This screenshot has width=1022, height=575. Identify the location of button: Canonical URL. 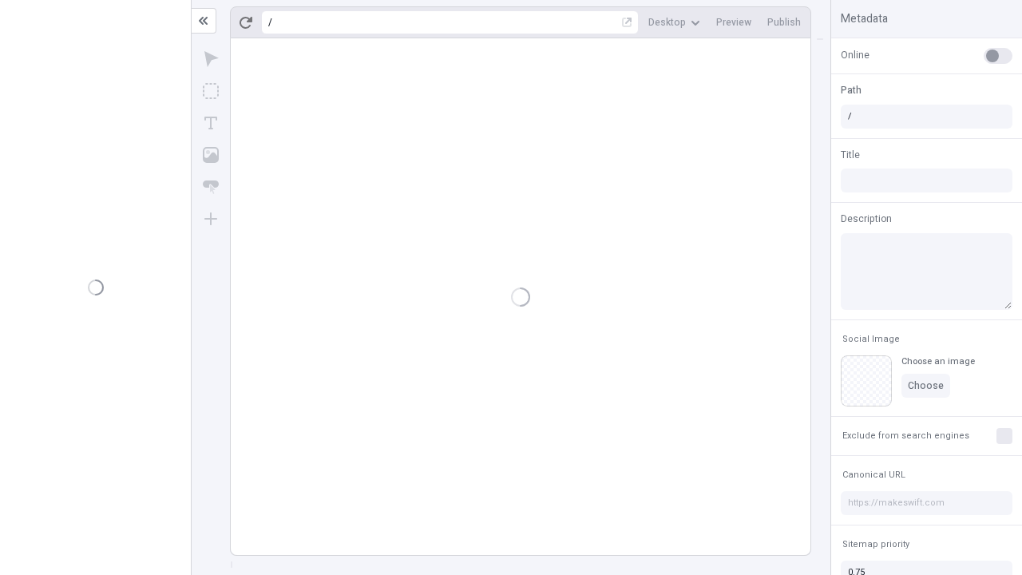
(873, 475).